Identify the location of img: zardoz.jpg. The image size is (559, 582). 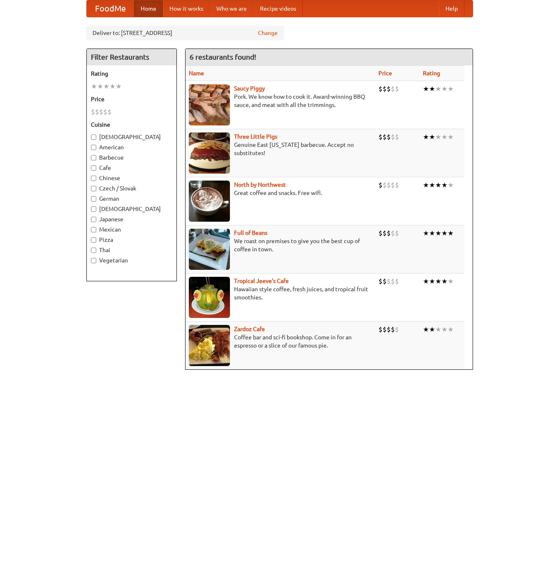
(209, 346).